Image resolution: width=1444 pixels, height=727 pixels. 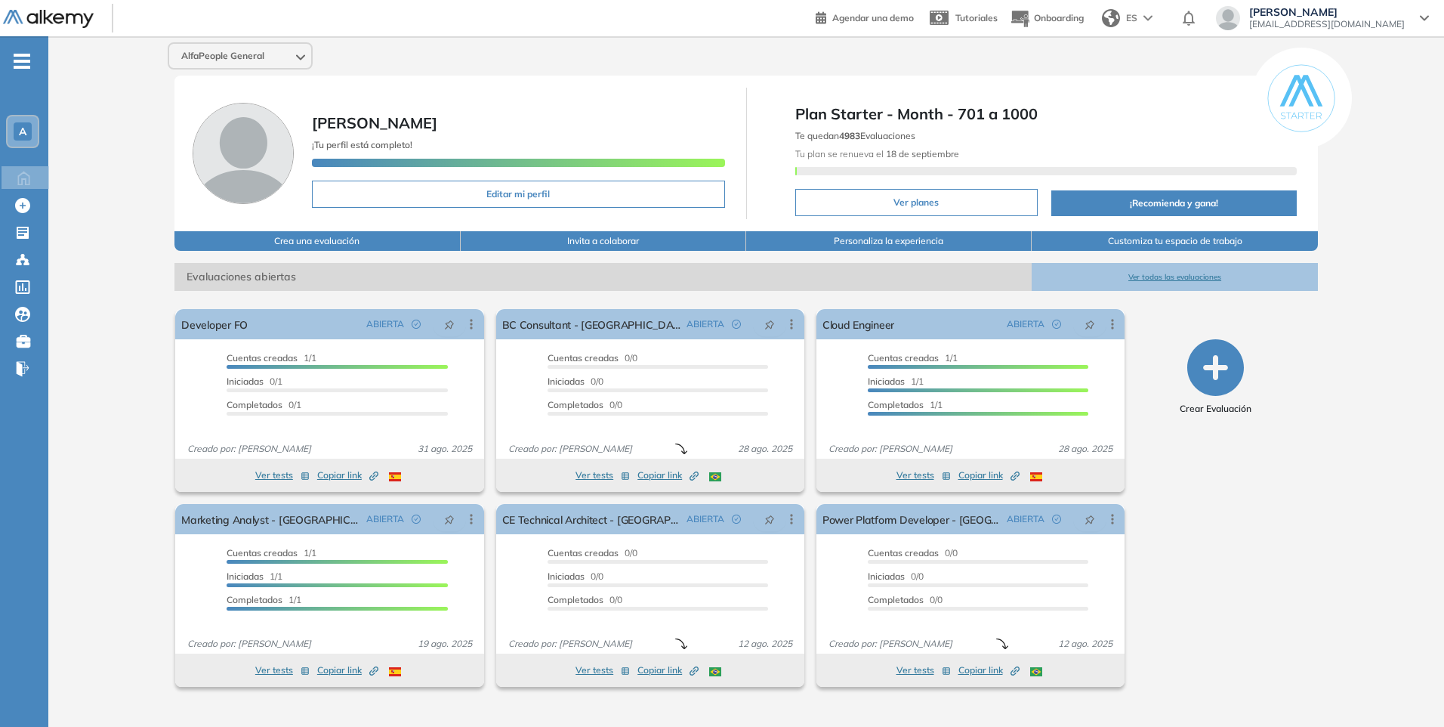 I want to click on div: Widget de chat, so click(x=1308, y=639).